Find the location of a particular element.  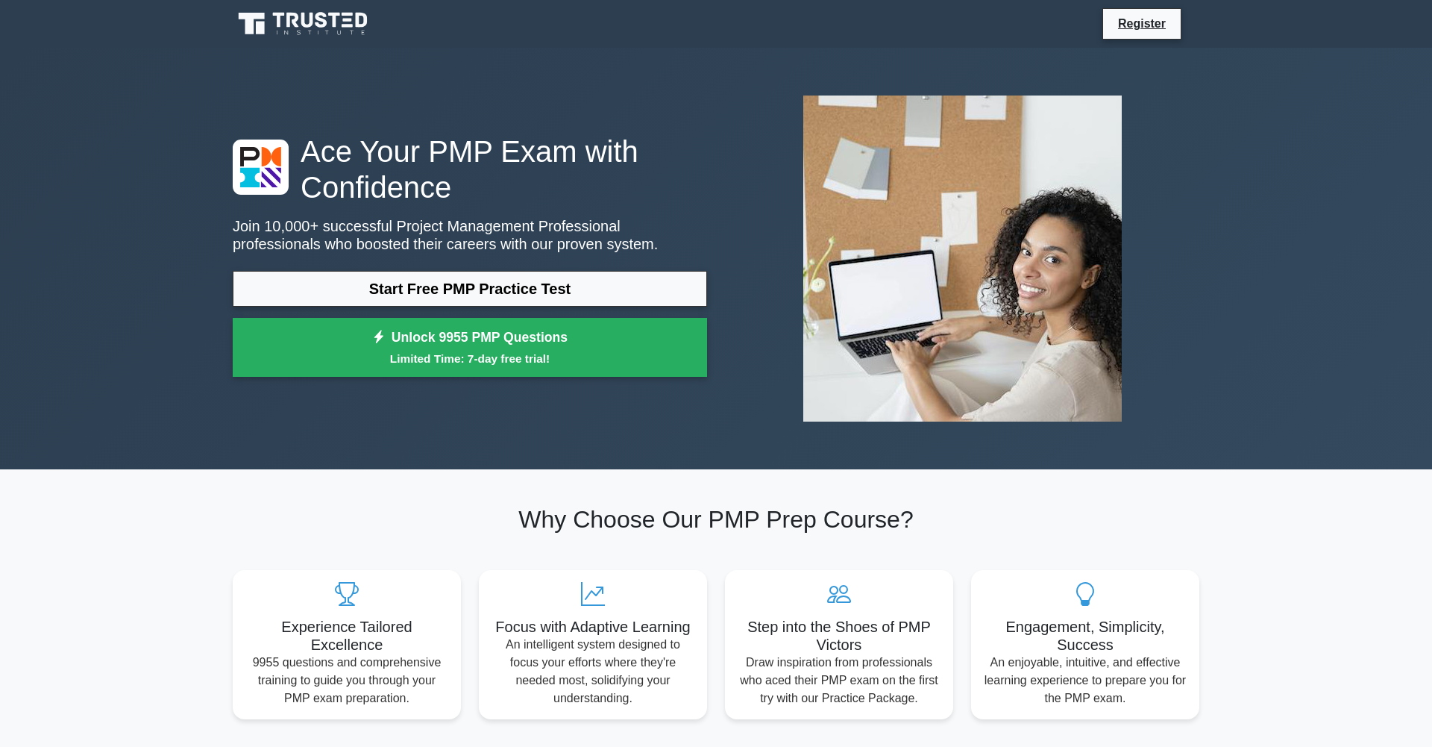

h5: Experience Tailored Excellence is located at coordinates (347, 635).